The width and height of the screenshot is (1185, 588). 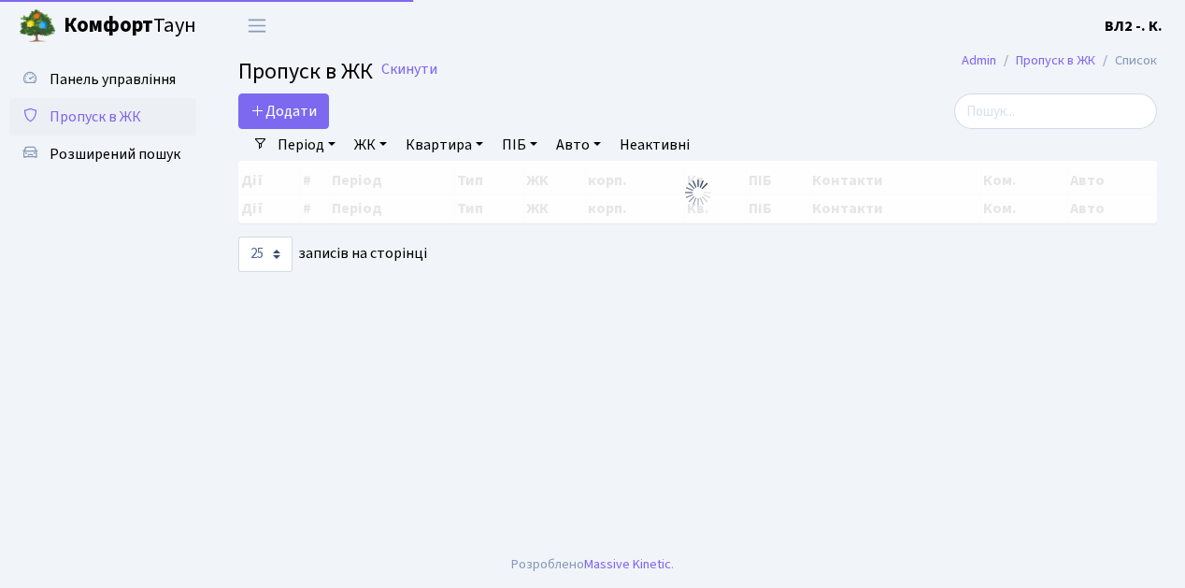 What do you see at coordinates (307, 145) in the screenshot?
I see `a: Період` at bounding box center [307, 145].